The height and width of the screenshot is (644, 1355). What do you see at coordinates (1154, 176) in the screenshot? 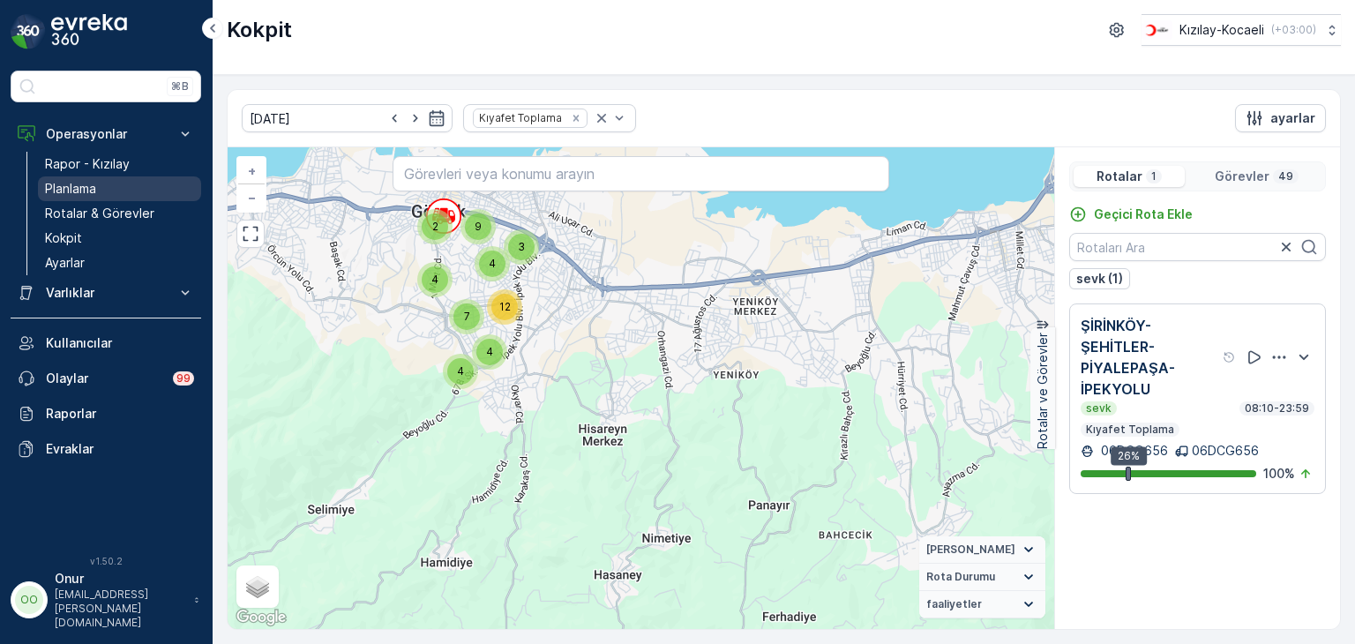
I see `p: 1` at bounding box center [1154, 176].